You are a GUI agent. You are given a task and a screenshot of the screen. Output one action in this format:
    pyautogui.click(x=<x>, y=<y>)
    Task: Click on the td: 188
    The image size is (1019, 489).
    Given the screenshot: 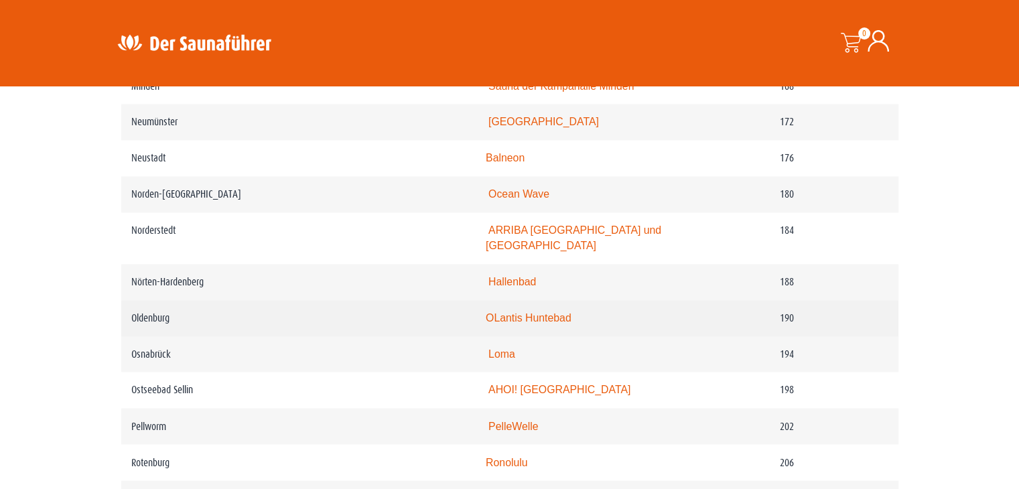 What is the action you would take?
    pyautogui.click(x=834, y=282)
    